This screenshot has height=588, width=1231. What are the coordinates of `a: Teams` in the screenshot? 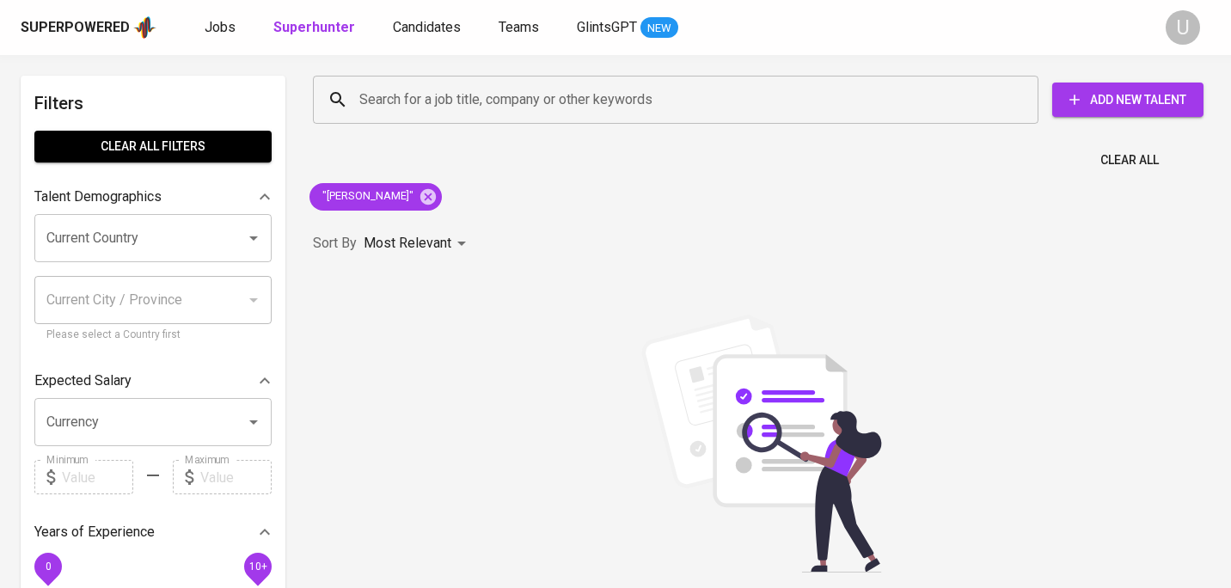 It's located at (520, 28).